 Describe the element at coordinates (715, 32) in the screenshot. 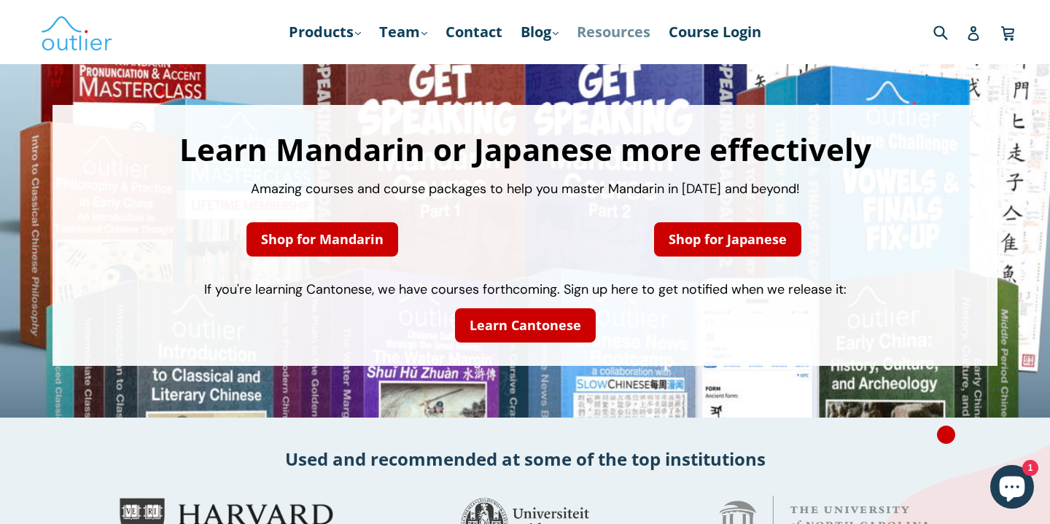

I see `a: Course Login` at that location.